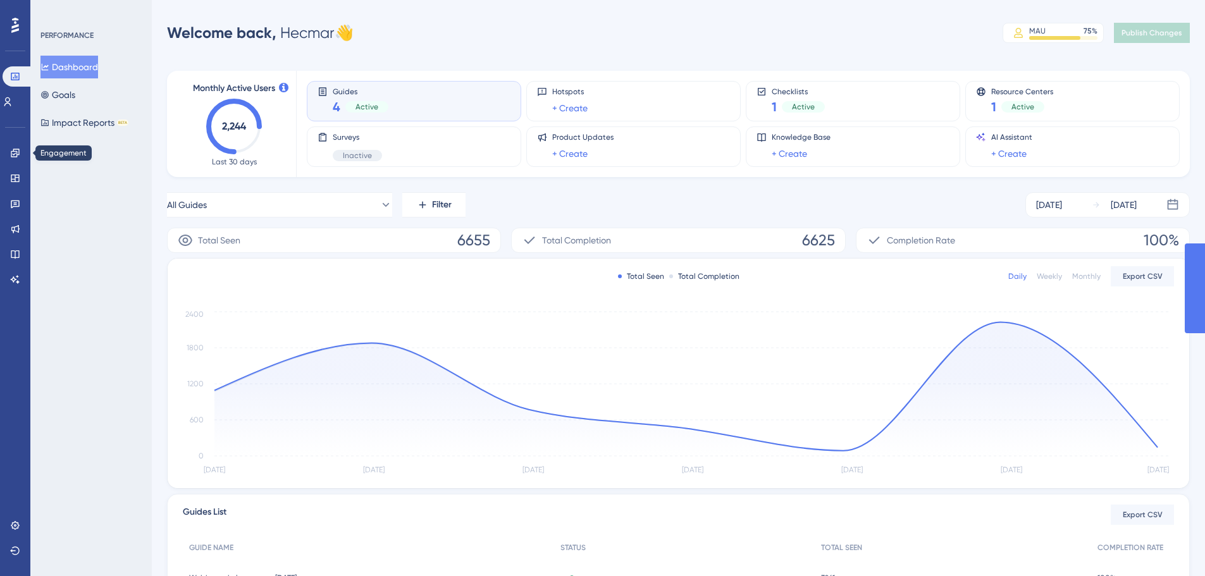  Describe the element at coordinates (234, 162) in the screenshot. I see `span: Last 30 days` at that location.